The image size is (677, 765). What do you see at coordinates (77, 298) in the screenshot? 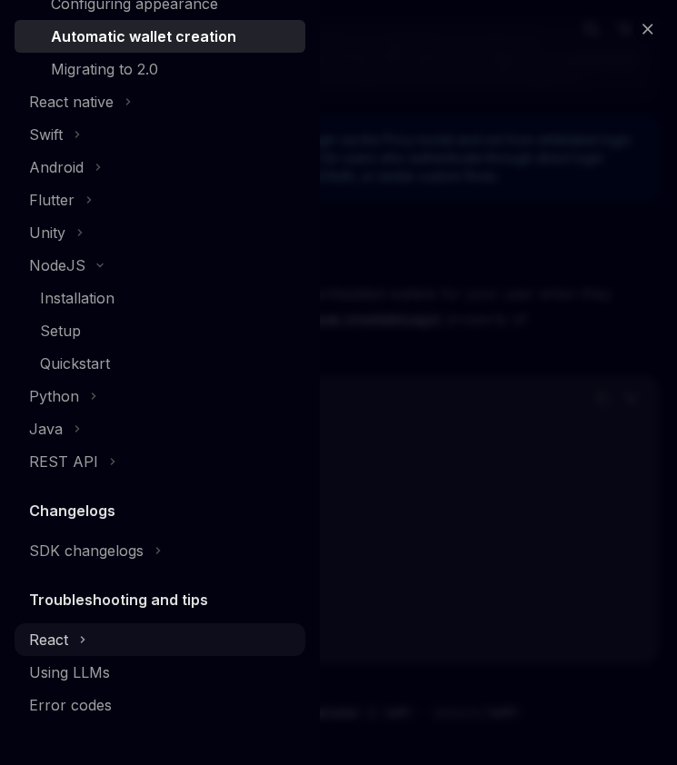
I see `div: Installation` at bounding box center [77, 298].